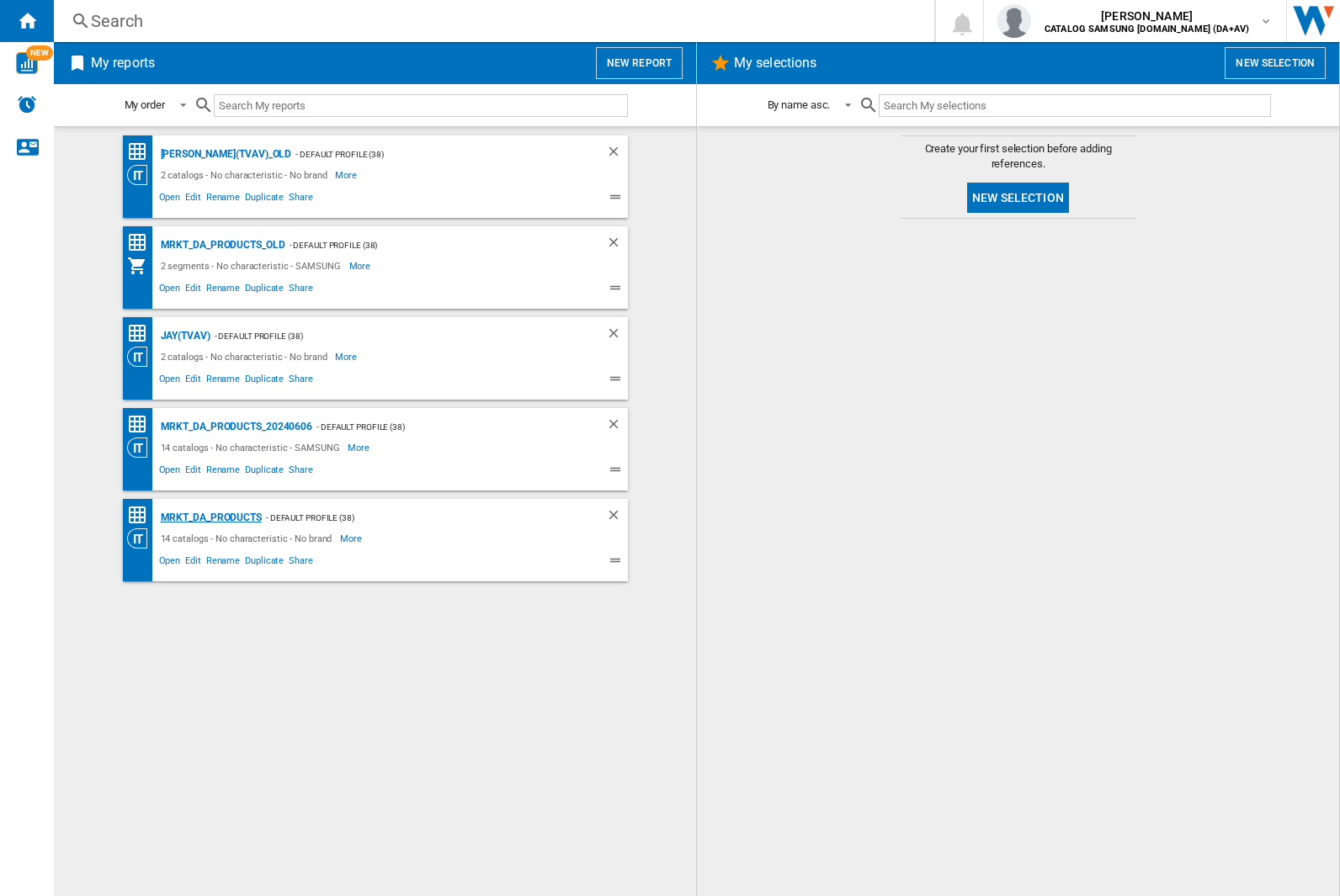 The width and height of the screenshot is (1340, 896). I want to click on img: wise-card.svg, so click(26, 63).